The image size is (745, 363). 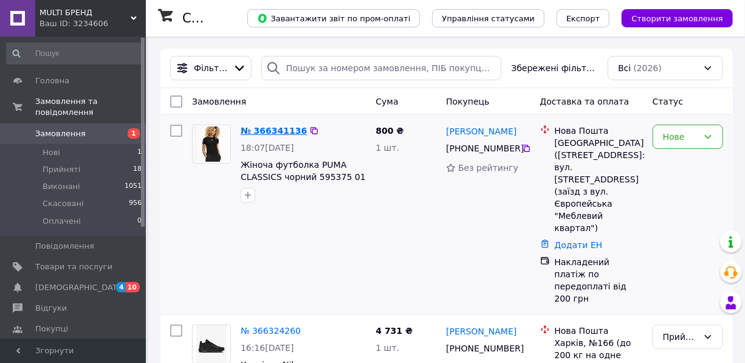 I want to click on button: Створити замовлення, so click(x=677, y=18).